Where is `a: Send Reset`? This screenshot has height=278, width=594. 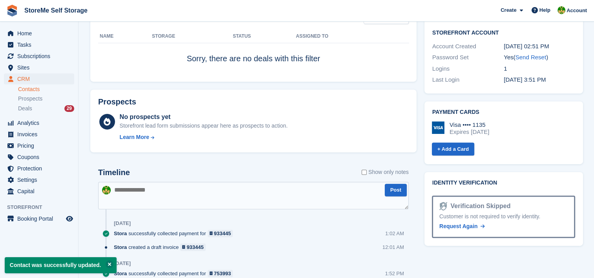 a: Send Reset is located at coordinates (531, 57).